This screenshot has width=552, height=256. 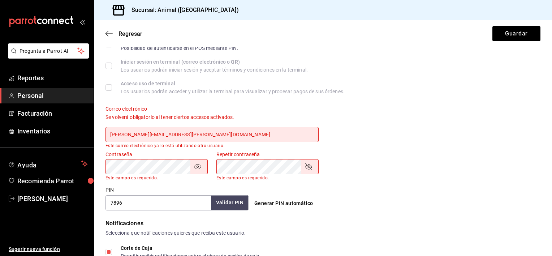 I want to click on p: Este correo electrónico ya lo está utilizando otro usuario., so click(x=212, y=146).